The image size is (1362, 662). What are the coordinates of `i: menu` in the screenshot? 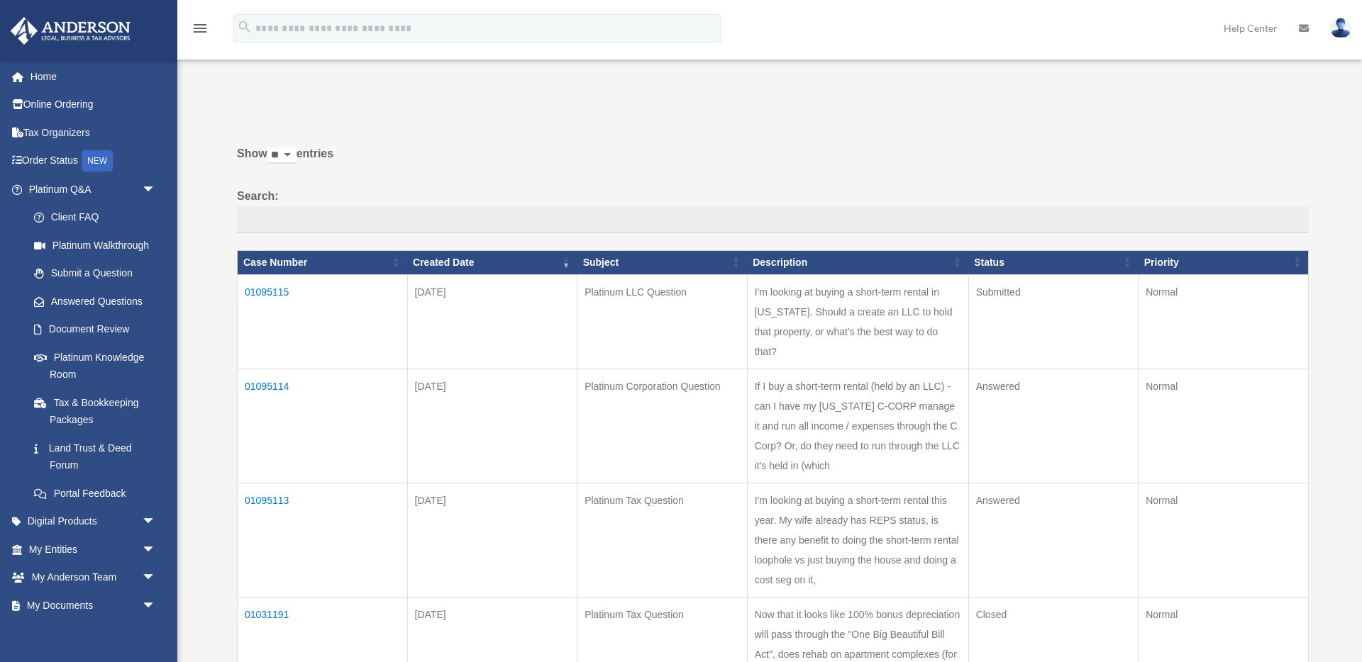 It's located at (200, 28).